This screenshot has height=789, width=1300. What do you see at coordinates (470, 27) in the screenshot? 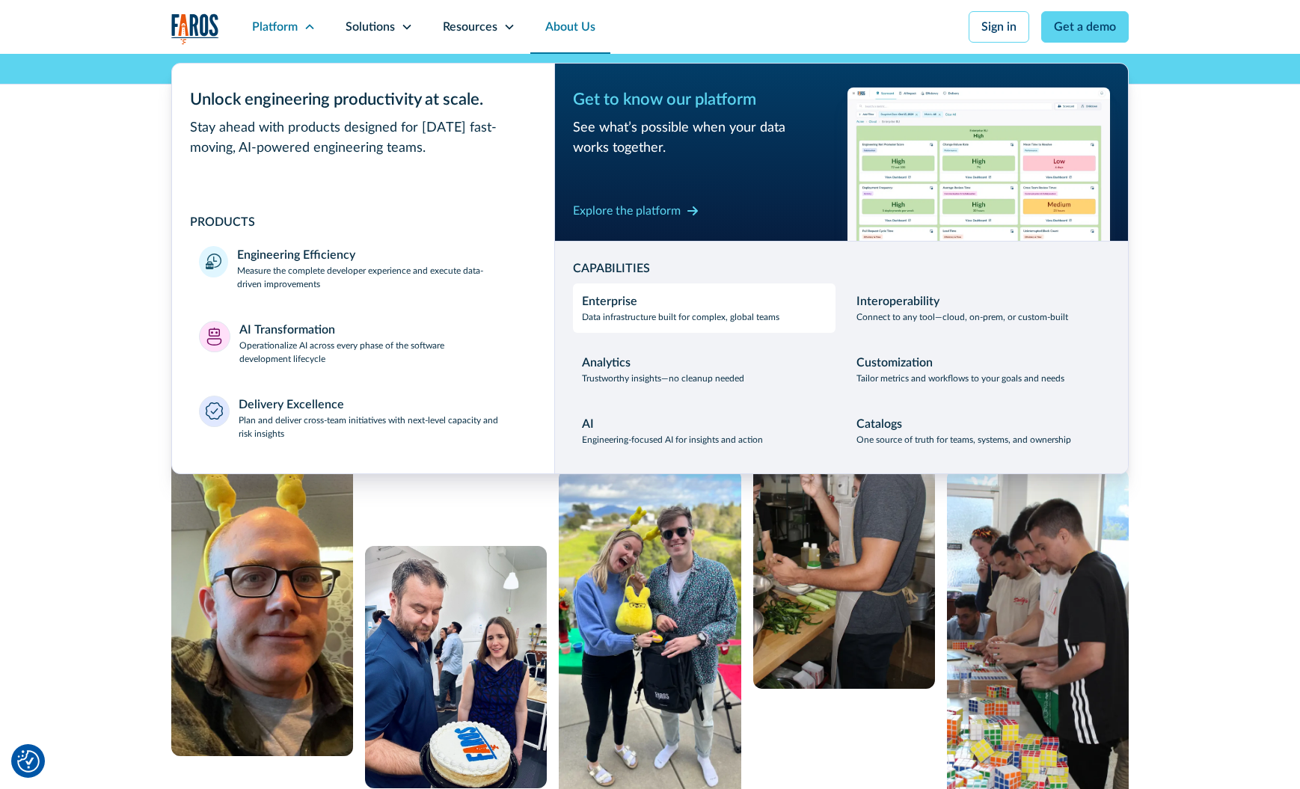
I see `div: Resources` at bounding box center [470, 27].